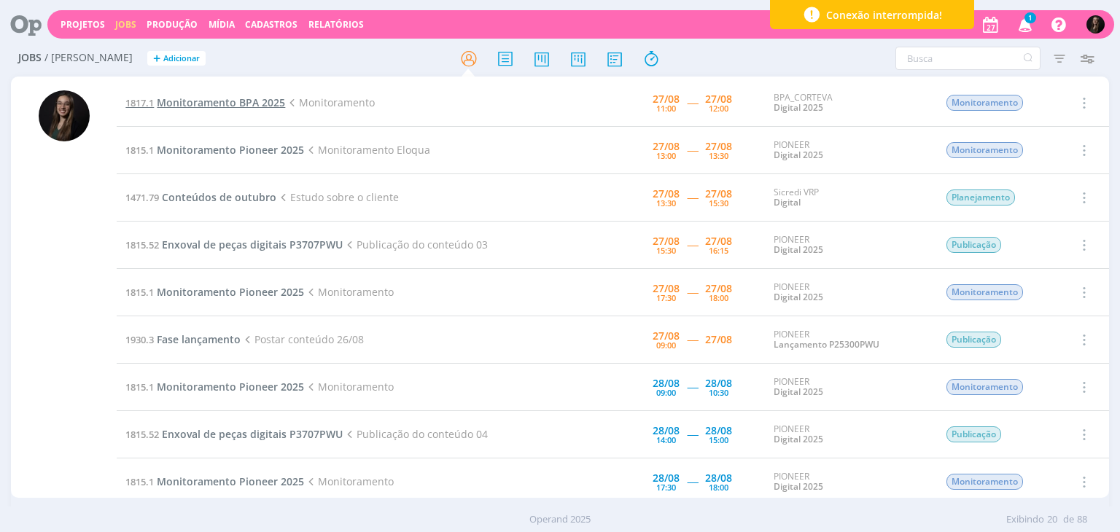 Image resolution: width=1120 pixels, height=532 pixels. Describe the element at coordinates (415, 244) in the screenshot. I see `span: Publicação do conteúdo 03` at that location.